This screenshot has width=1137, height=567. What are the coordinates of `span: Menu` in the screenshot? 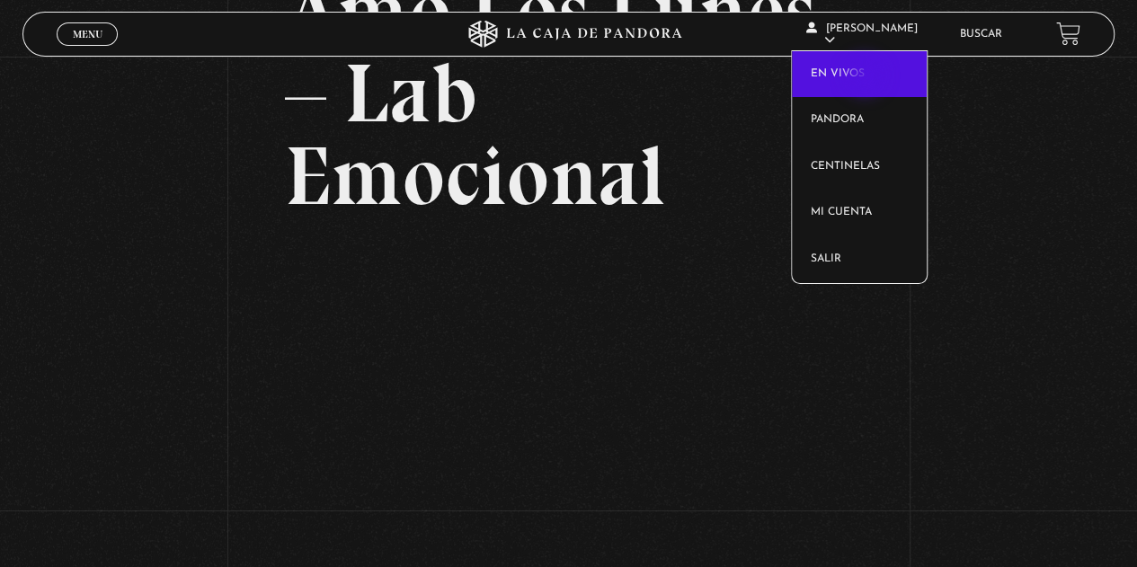 It's located at (87, 34).